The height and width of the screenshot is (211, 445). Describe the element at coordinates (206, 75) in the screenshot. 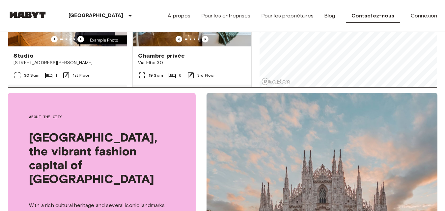

I see `span: 3rd Floor` at that location.